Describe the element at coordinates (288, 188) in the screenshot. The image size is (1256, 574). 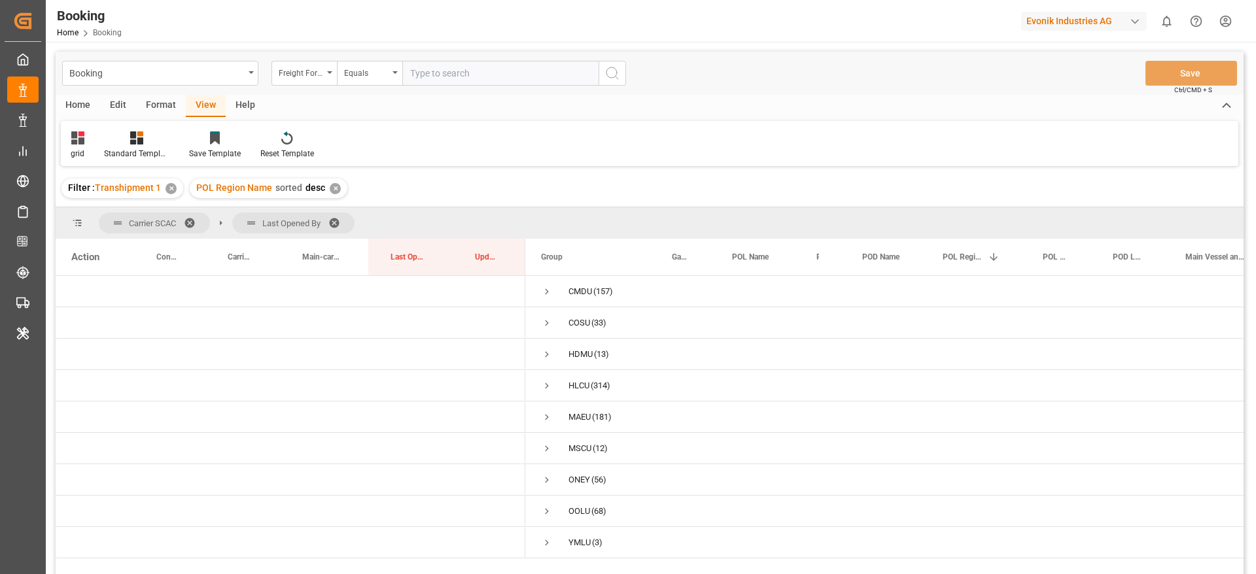
I see `span: sorted` at that location.